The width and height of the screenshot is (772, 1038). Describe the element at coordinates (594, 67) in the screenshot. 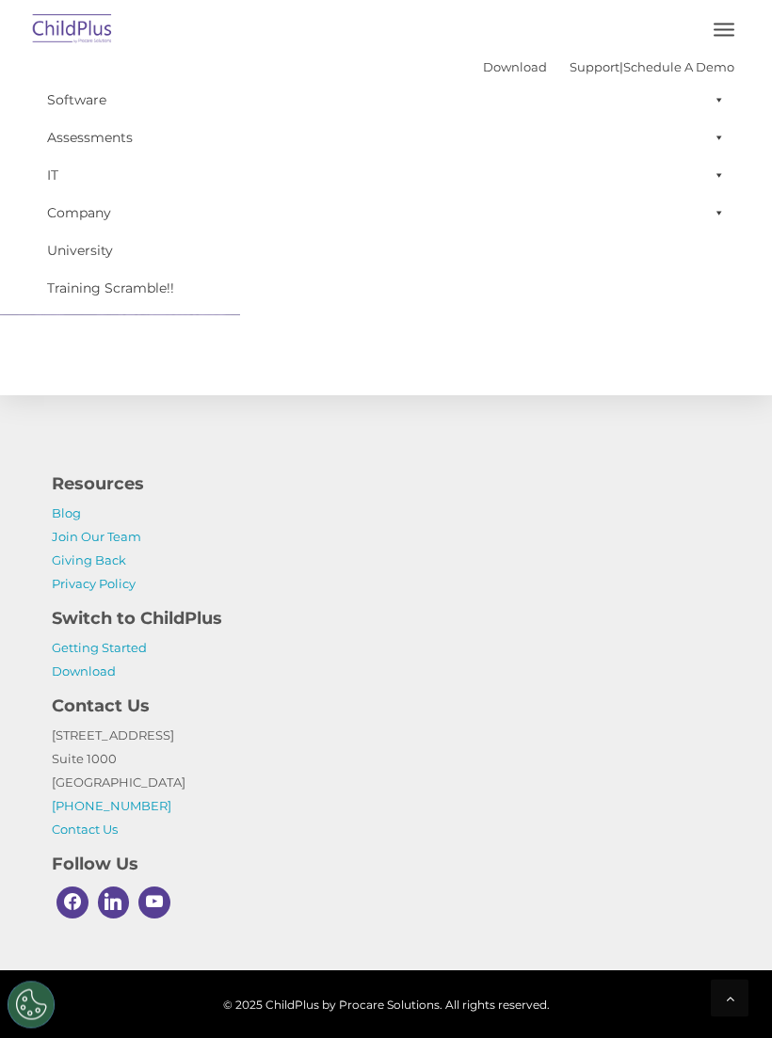

I see `a: Support` at that location.